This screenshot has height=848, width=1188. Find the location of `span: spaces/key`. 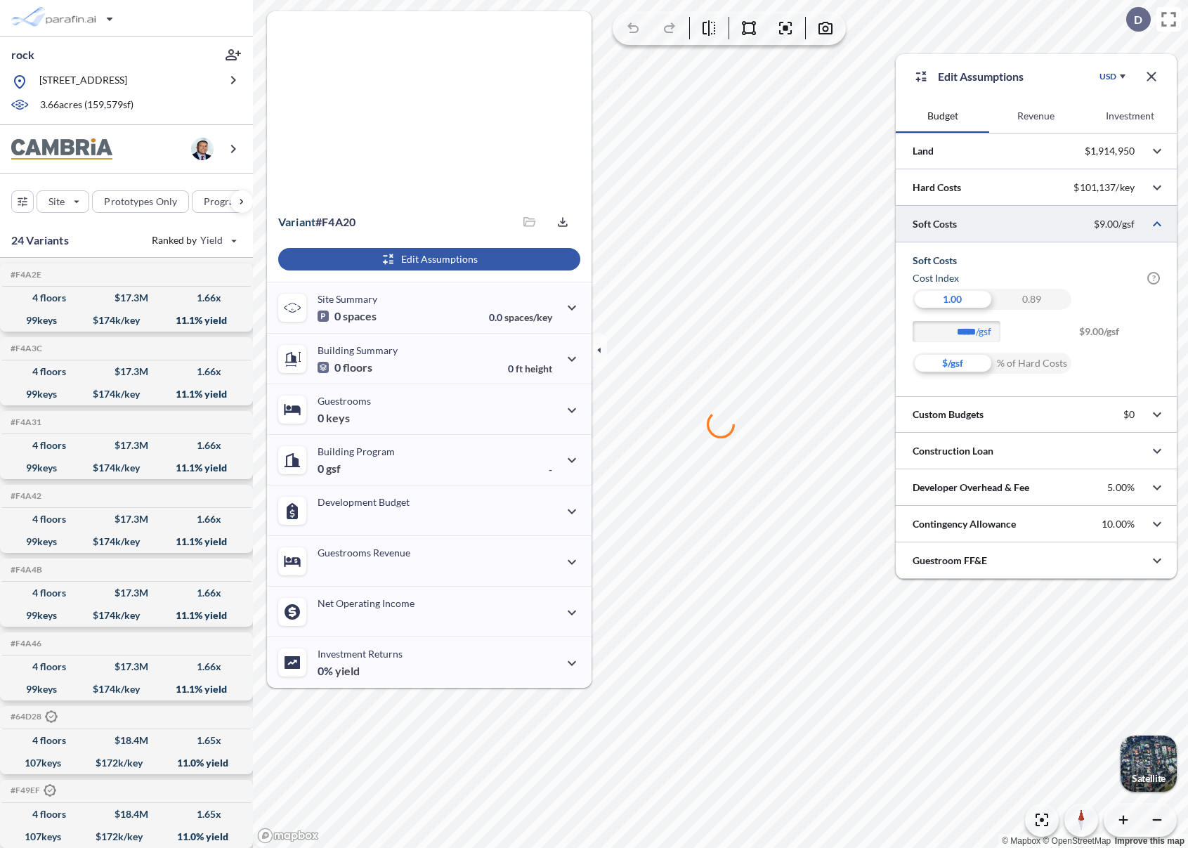

span: spaces/key is located at coordinates (528, 317).